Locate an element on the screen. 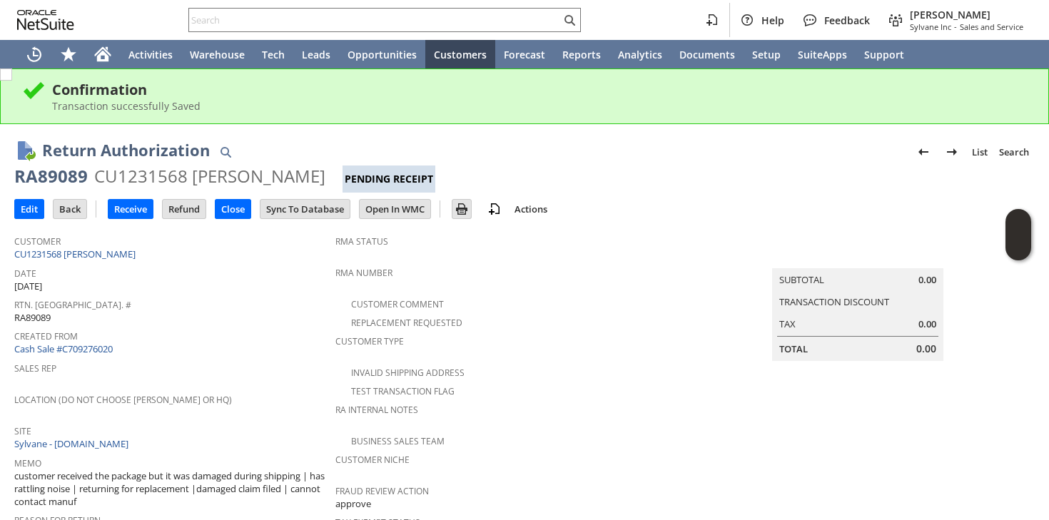  a: Support is located at coordinates (884, 54).